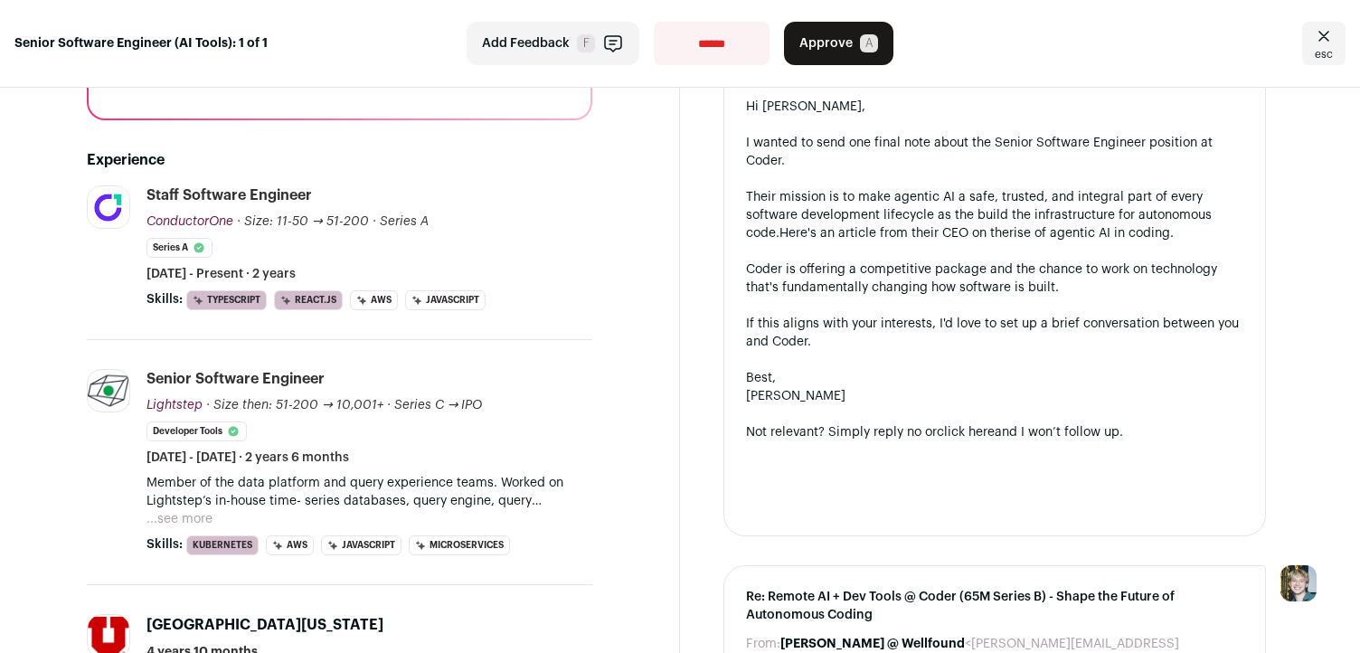 The height and width of the screenshot is (653, 1360). I want to click on a: click here, so click(965, 432).